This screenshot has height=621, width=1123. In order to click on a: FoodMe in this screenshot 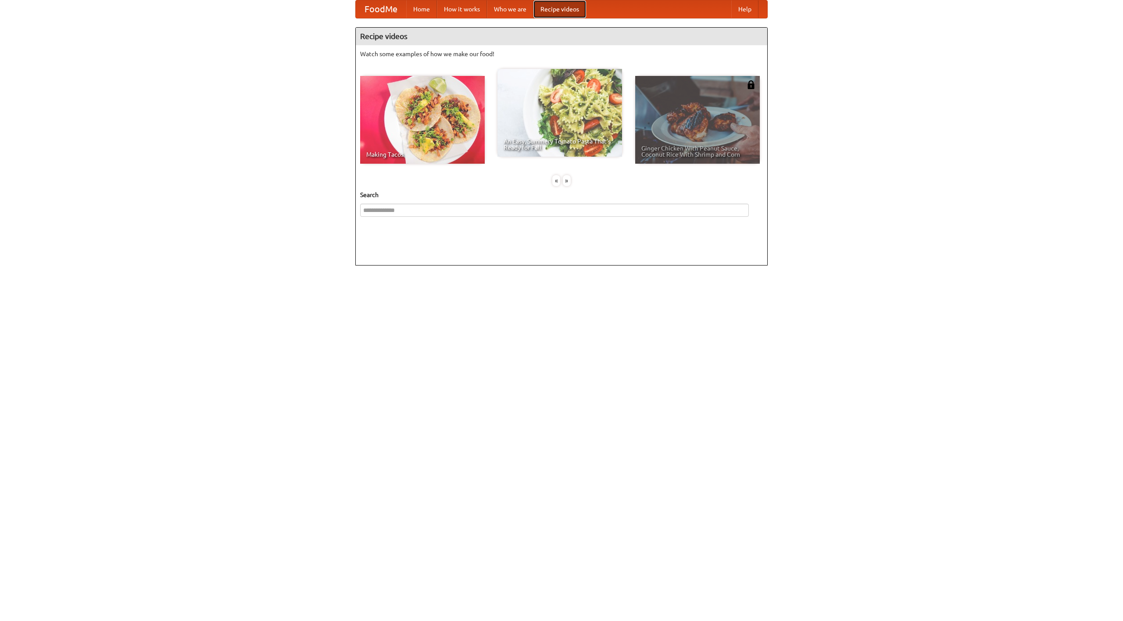, I will do `click(381, 9)`.